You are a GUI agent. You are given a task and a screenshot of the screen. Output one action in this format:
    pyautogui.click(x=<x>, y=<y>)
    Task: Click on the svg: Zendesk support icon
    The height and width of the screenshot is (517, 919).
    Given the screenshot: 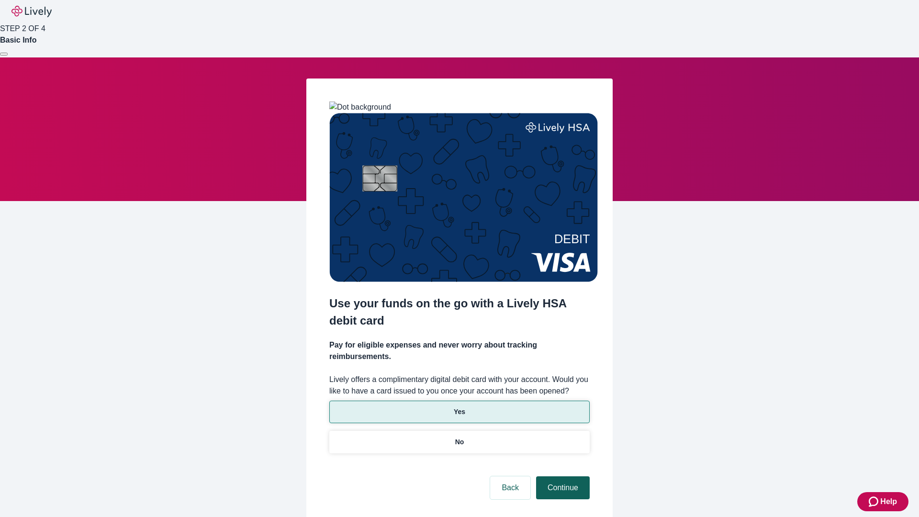 What is the action you would take?
    pyautogui.click(x=874, y=502)
    